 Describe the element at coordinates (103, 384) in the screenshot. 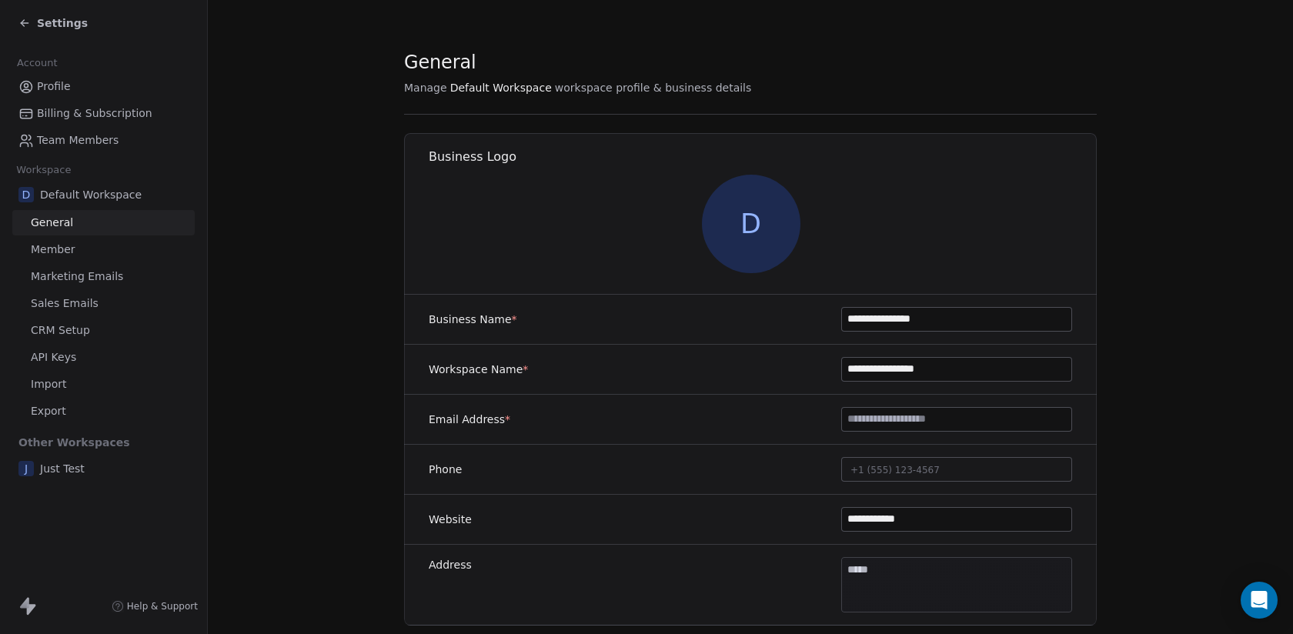

I see `a: Import` at that location.